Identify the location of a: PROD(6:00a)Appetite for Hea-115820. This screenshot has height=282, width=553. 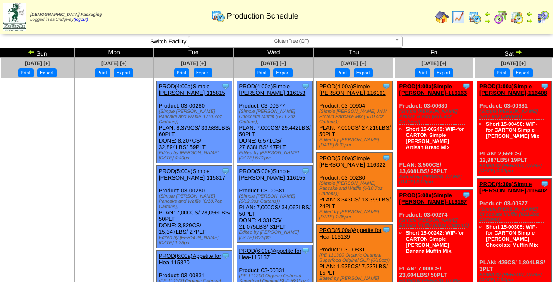
(190, 259).